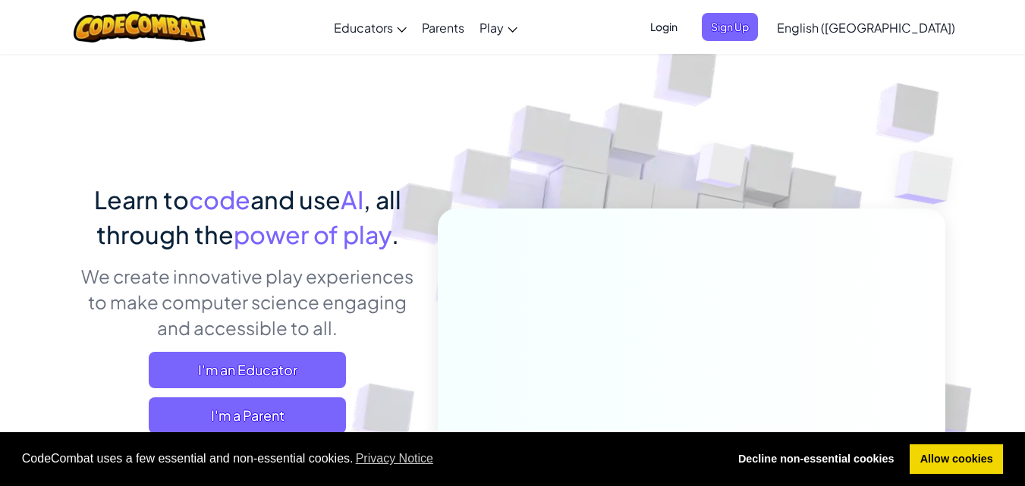  Describe the element at coordinates (247, 302) in the screenshot. I see `p: We create innovative play experiences to make computer science engaging and accessible to all.` at that location.